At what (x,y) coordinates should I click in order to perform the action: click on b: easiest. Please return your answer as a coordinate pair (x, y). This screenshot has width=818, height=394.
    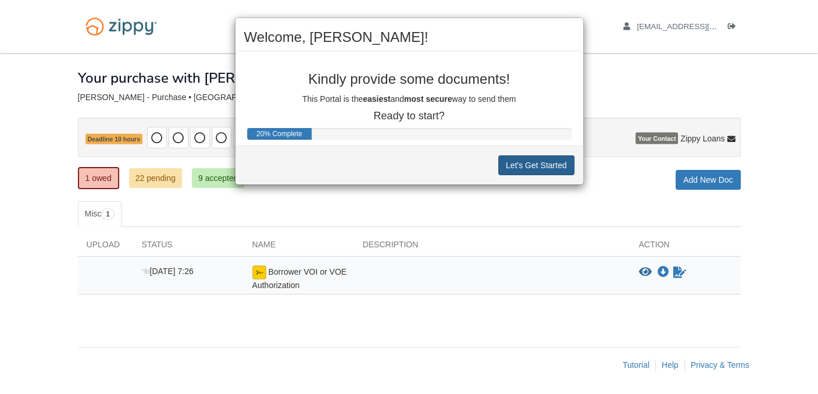
    Looking at the image, I should click on (376, 99).